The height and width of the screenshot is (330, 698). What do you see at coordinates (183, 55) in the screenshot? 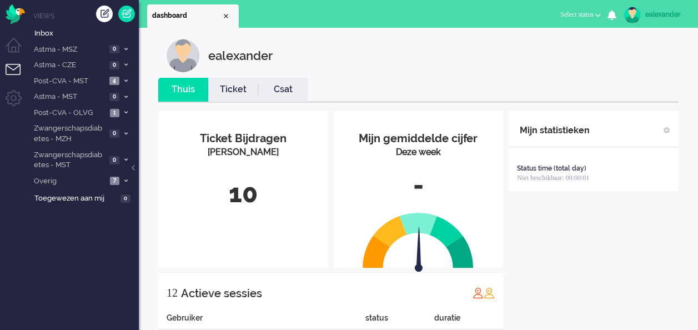
I see `img: customer.svg` at bounding box center [183, 55].